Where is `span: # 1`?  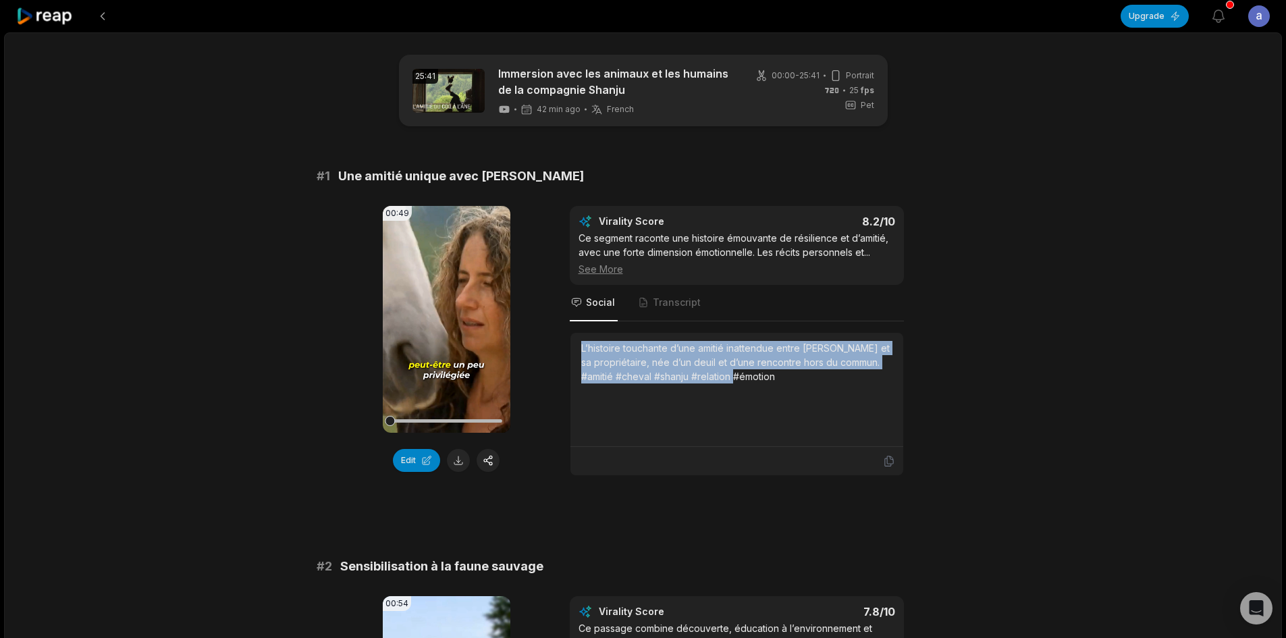 span: # 1 is located at coordinates (323, 176).